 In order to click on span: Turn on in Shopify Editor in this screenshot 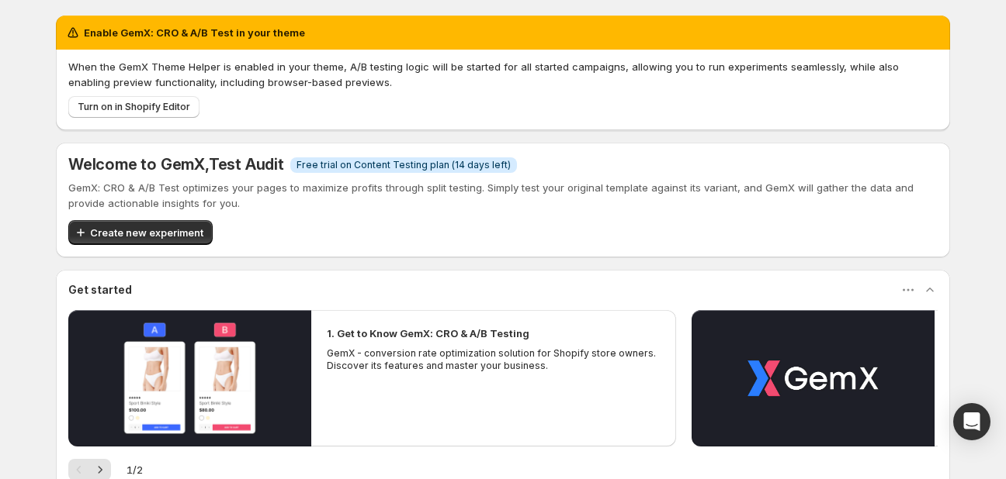, I will do `click(133, 107)`.